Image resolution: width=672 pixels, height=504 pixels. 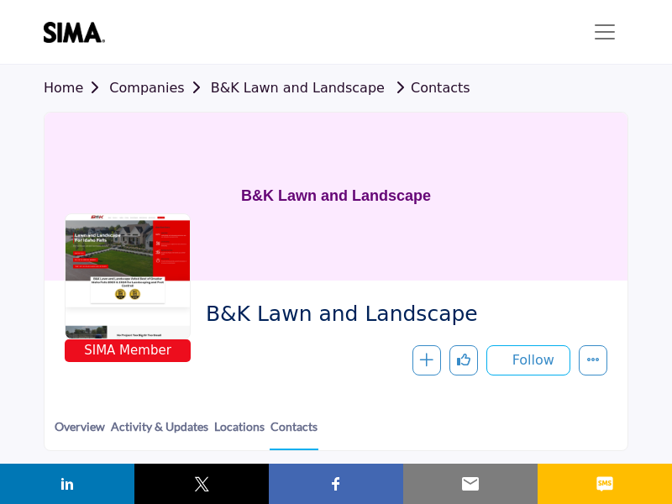 What do you see at coordinates (400, 314) in the screenshot?
I see `span: B&K Lawn and Landscape` at bounding box center [400, 314].